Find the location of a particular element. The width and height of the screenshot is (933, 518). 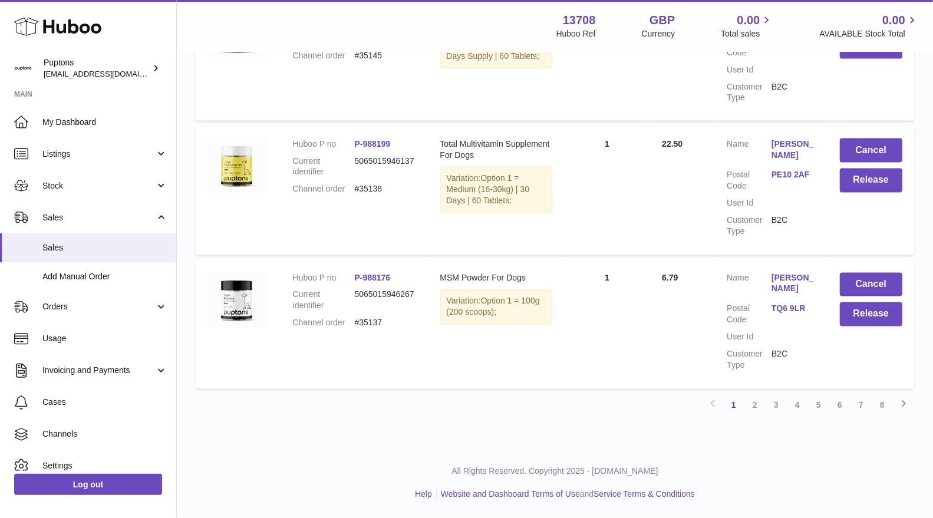

a: 5 is located at coordinates (819, 406).